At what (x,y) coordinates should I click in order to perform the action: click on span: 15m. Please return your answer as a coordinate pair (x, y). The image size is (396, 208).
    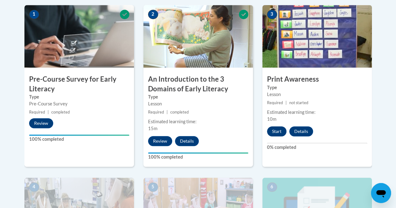
    Looking at the image, I should click on (153, 128).